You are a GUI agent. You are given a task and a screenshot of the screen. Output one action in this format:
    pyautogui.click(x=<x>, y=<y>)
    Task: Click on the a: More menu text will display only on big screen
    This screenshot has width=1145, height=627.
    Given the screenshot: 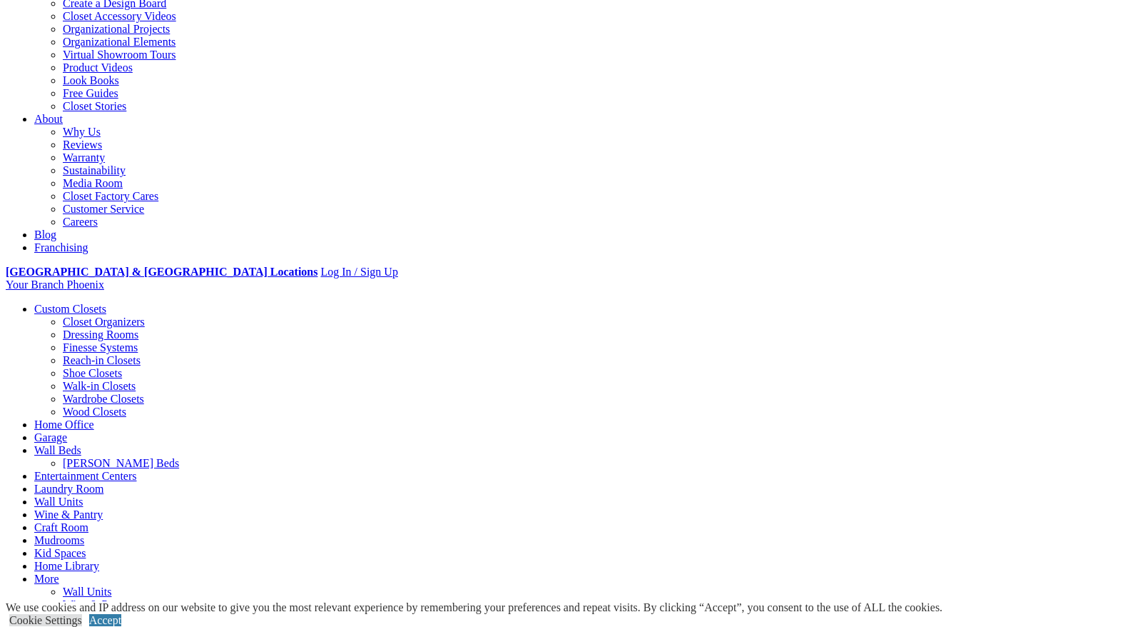 What is the action you would take?
    pyautogui.click(x=46, y=578)
    